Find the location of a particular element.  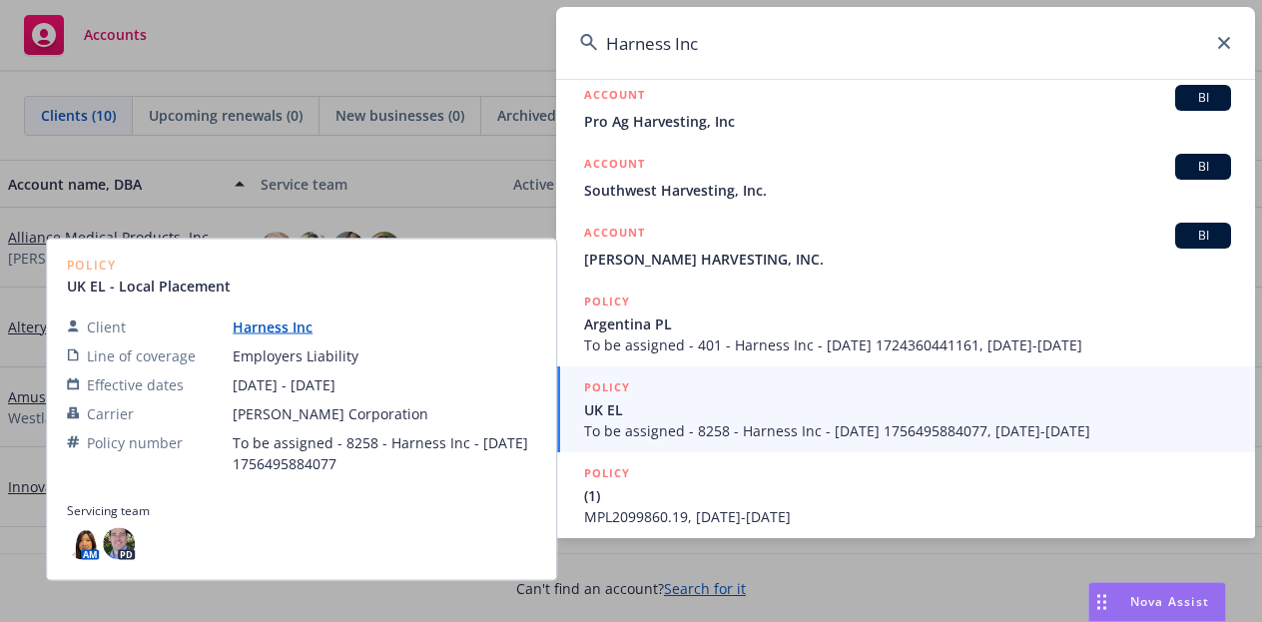

span: Pro Ag Harvesting, Inc is located at coordinates (908, 121).